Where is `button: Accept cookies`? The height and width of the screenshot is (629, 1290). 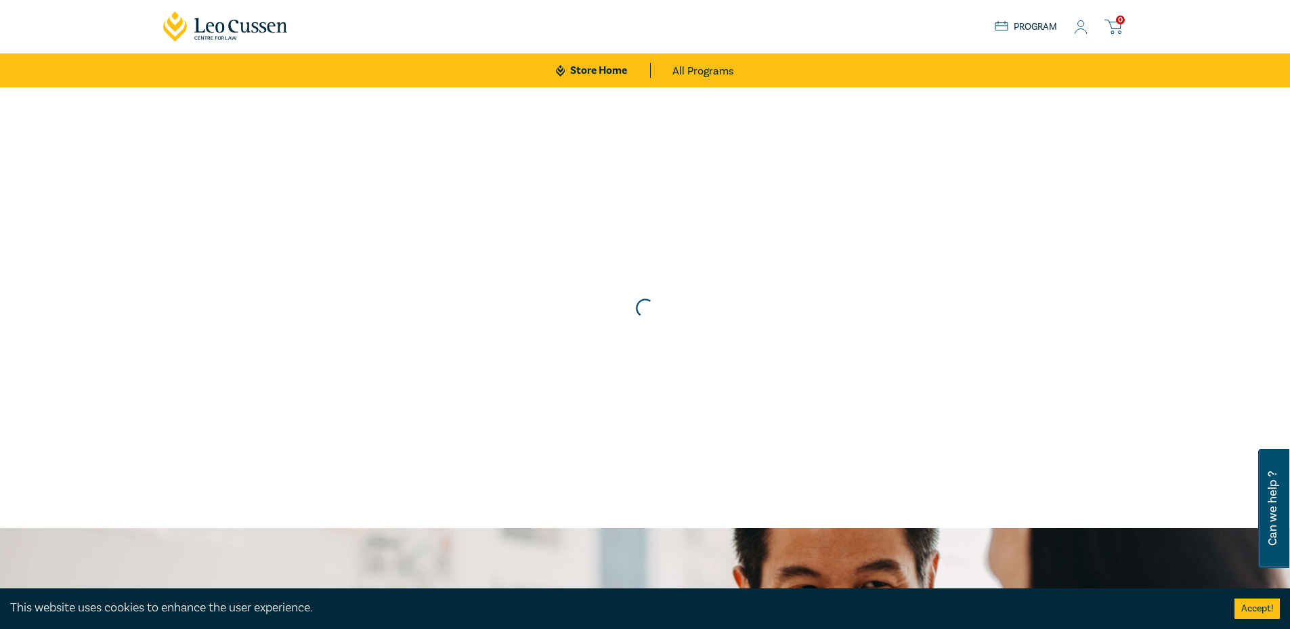 button: Accept cookies is located at coordinates (1257, 609).